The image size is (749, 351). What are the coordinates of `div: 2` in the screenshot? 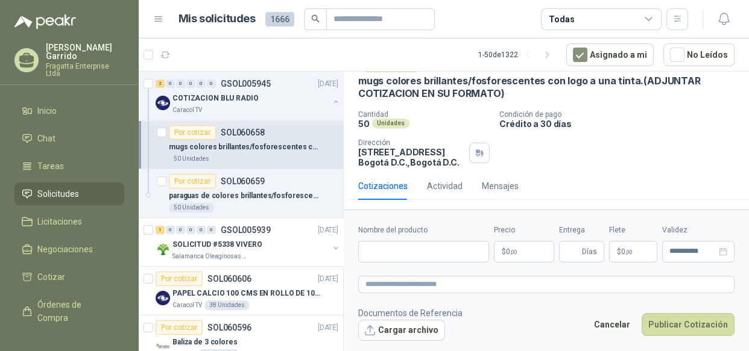 It's located at (160, 84).